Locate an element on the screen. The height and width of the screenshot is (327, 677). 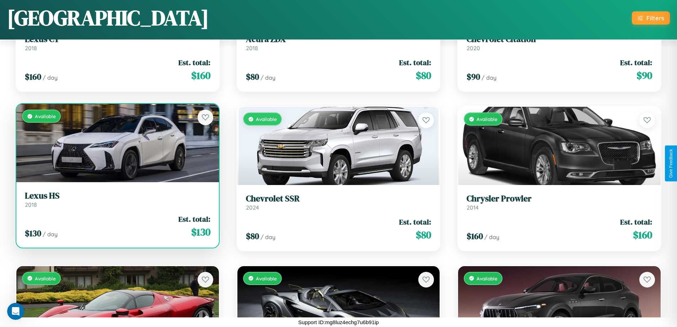
a: Chevrolet Citation2020 is located at coordinates (559, 43).